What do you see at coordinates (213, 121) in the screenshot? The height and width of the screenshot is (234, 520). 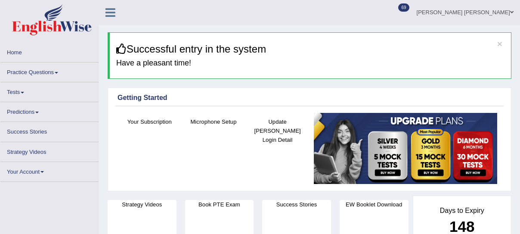 I see `h4: Microphone Setup` at bounding box center [213, 121].